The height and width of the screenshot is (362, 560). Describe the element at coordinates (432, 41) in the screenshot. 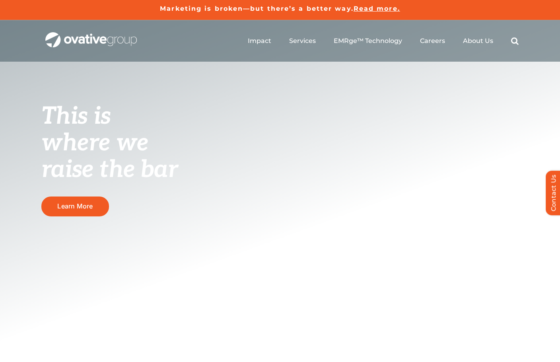

I see `a: Careers` at that location.